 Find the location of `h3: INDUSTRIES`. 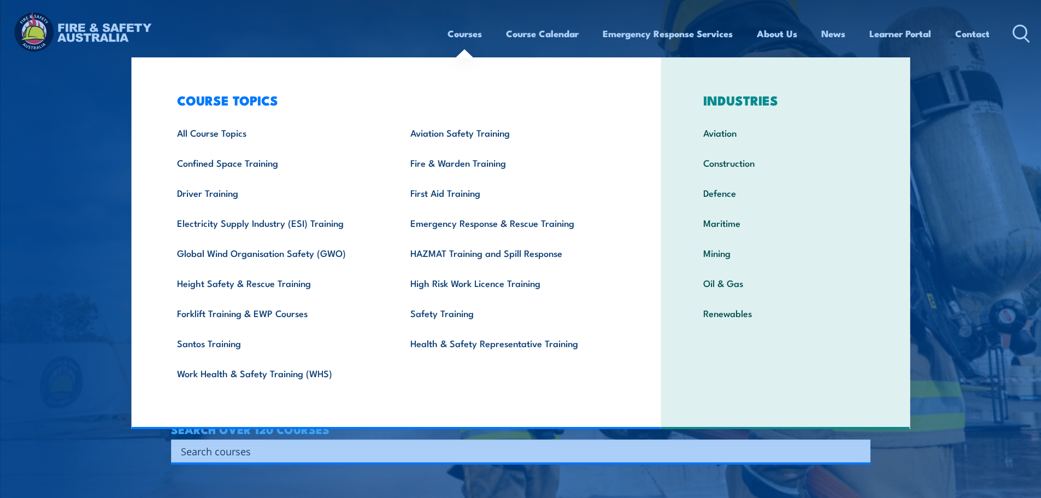

h3: INDUSTRIES is located at coordinates (786, 100).